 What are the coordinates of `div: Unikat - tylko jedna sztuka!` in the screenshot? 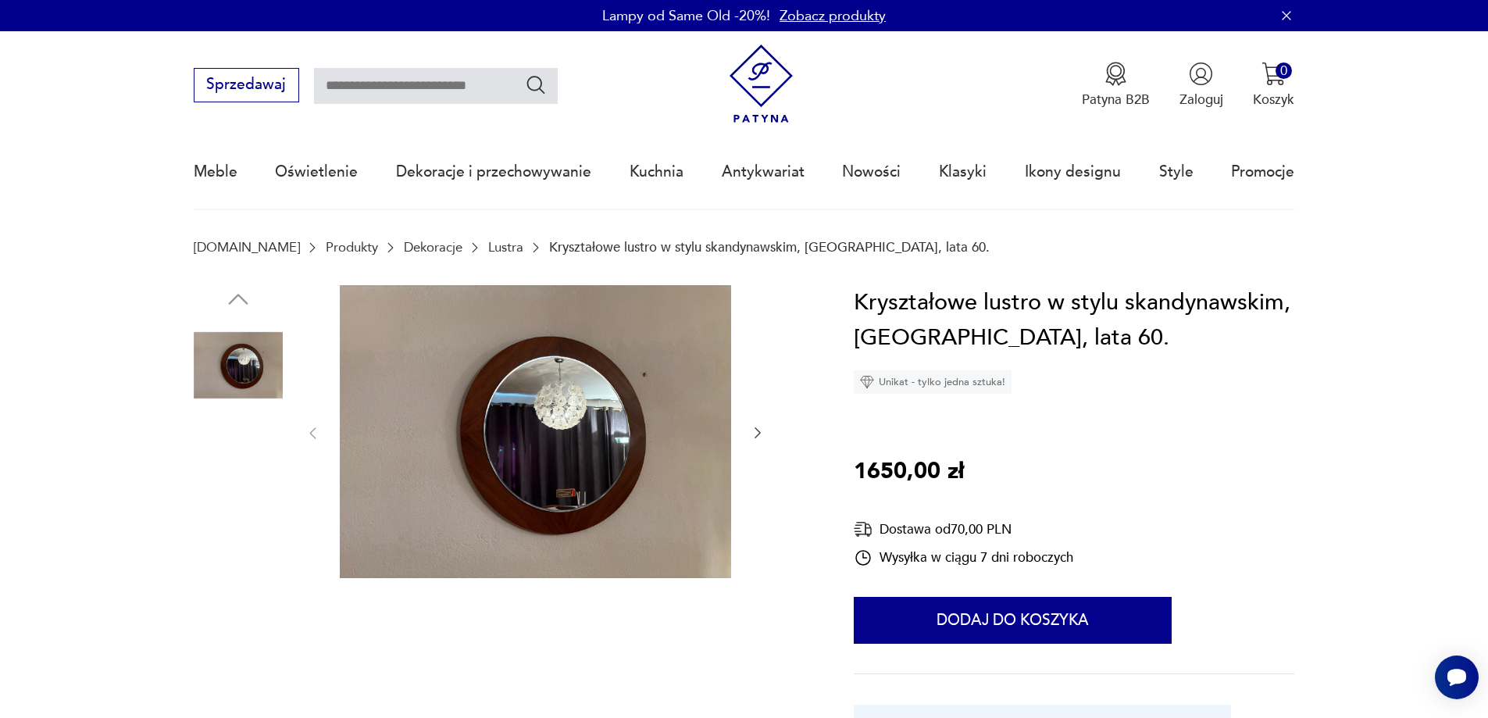 It's located at (932, 382).